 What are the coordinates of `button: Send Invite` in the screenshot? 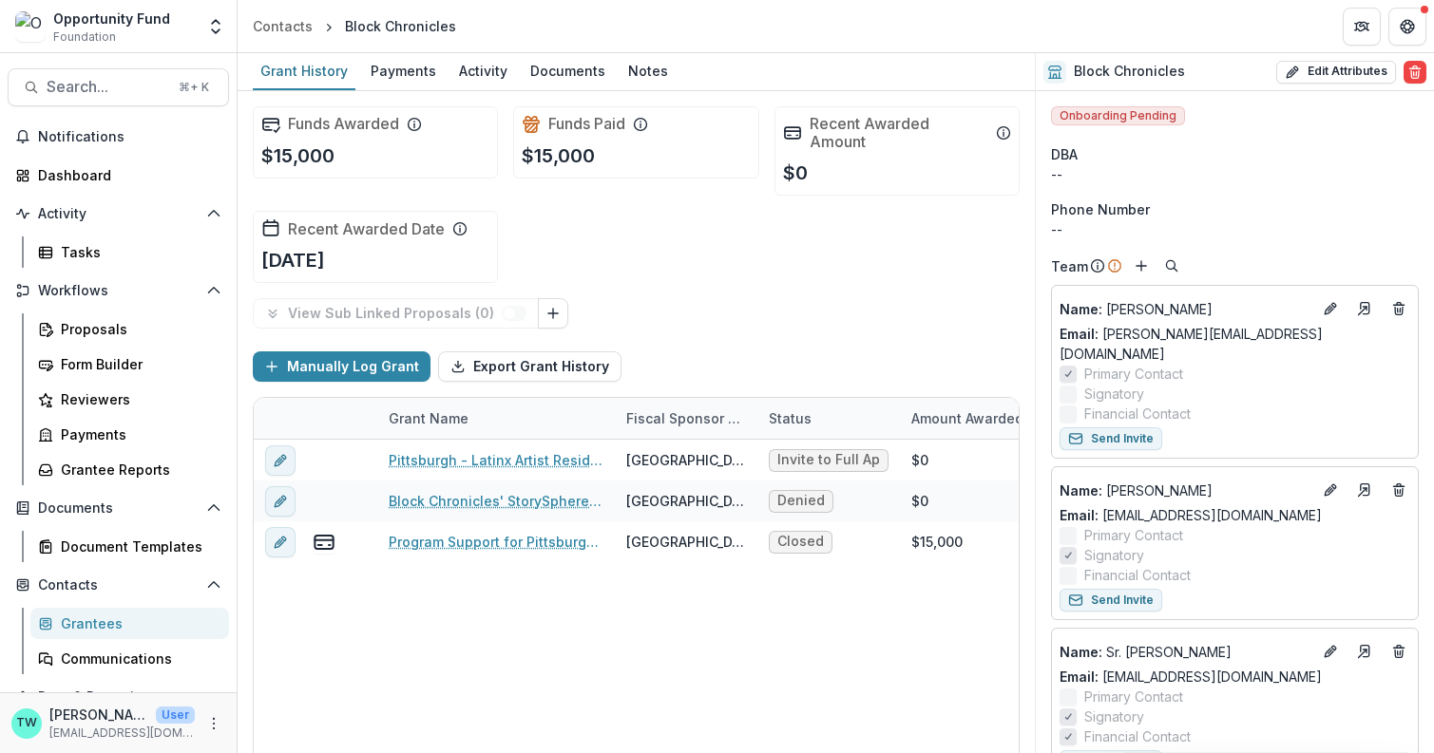 It's located at (1111, 439).